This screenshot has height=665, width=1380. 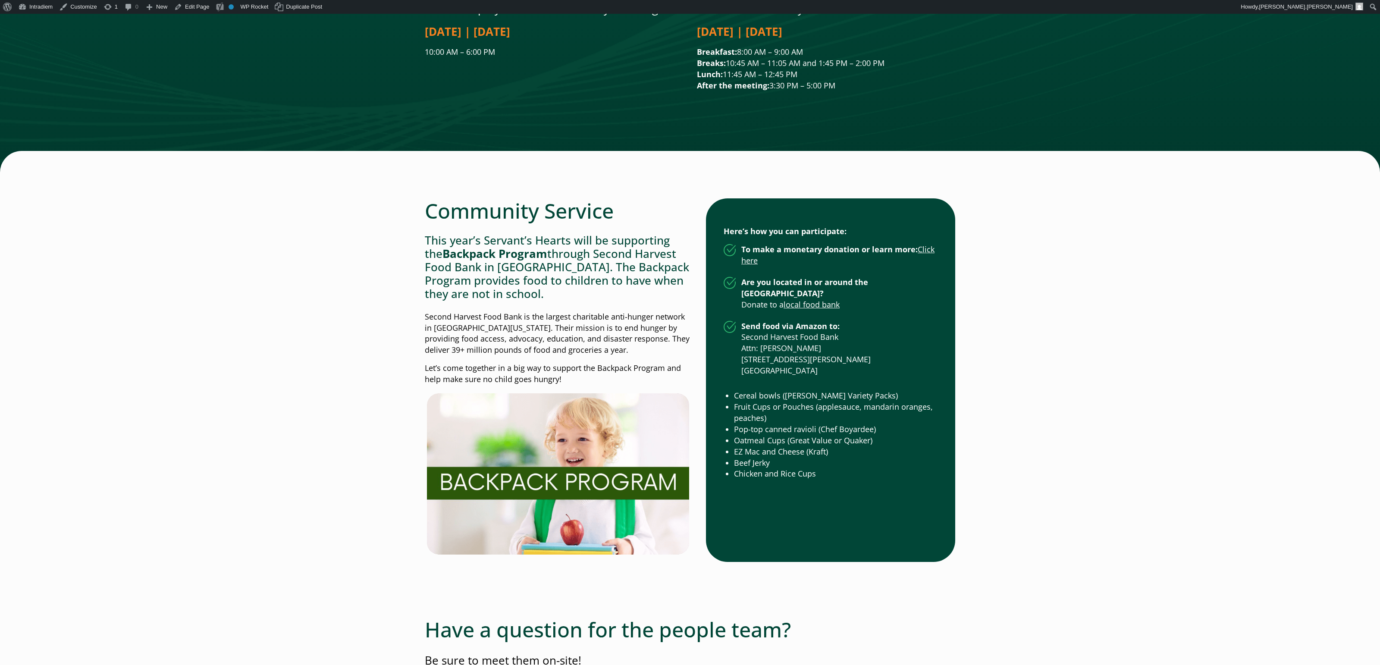 What do you see at coordinates (554, 52) in the screenshot?
I see `p: 10:00 AM – 6:00 PM` at bounding box center [554, 52].